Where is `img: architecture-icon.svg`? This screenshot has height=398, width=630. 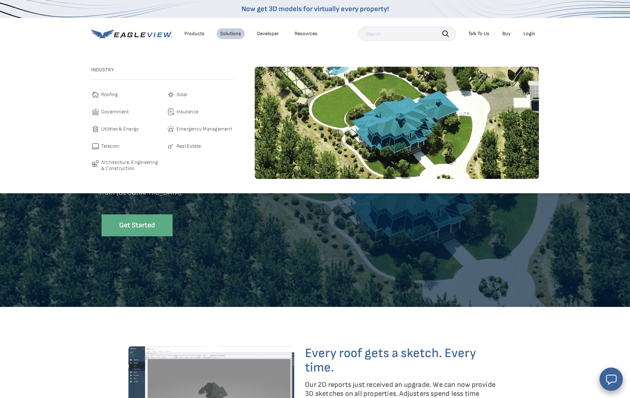 img: architecture-icon.svg is located at coordinates (95, 164).